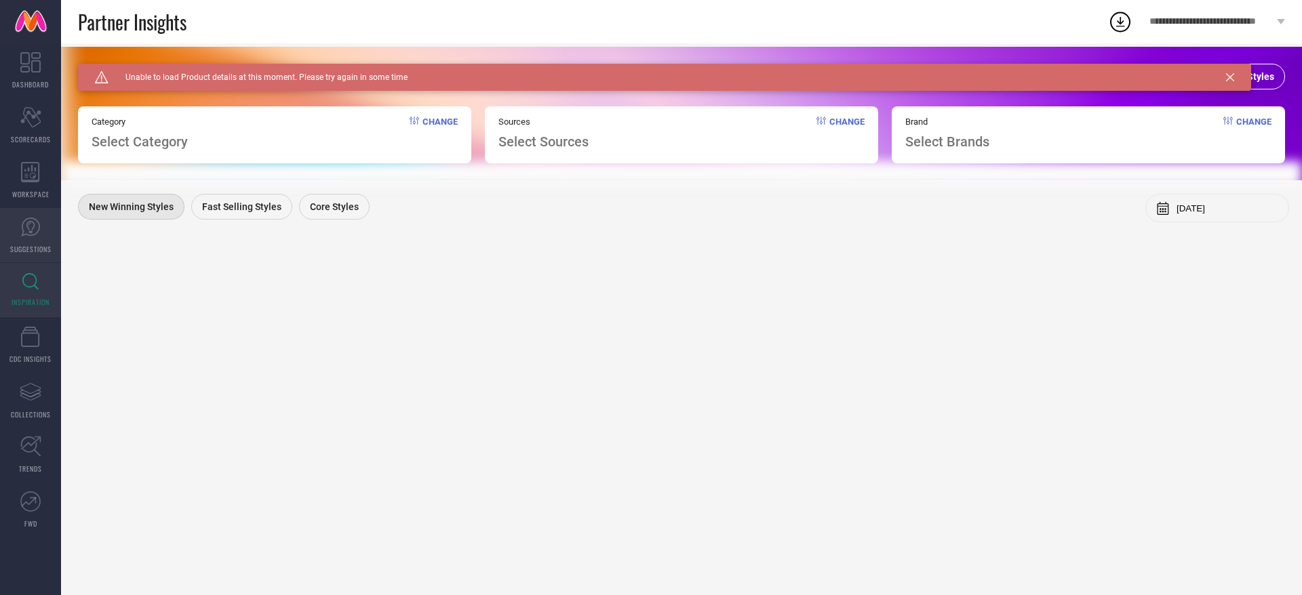 This screenshot has height=595, width=1302. I want to click on span: Unable to load Product details at this moment. Please try again in some time, so click(258, 77).